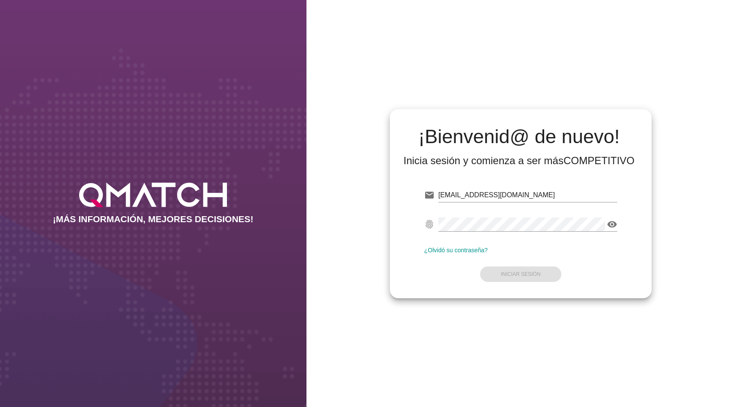  I want to click on h2: ¡MÁS INFORMACIÓN, MEJORES DECISIONES!, so click(153, 219).